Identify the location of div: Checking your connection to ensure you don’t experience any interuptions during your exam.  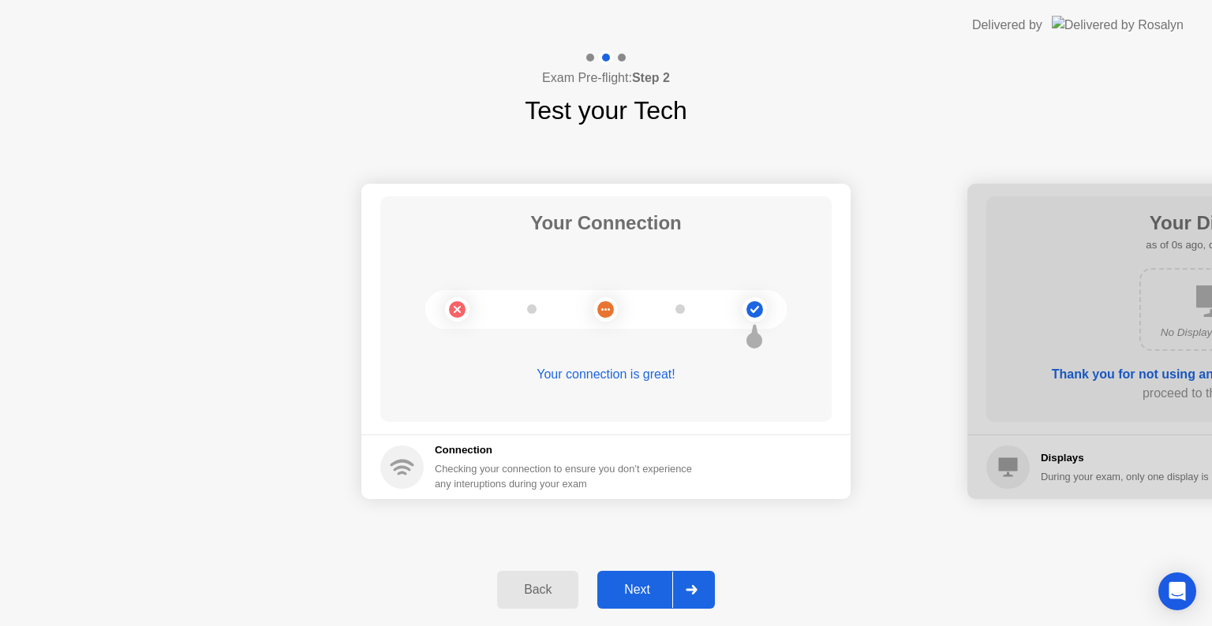
(568, 477).